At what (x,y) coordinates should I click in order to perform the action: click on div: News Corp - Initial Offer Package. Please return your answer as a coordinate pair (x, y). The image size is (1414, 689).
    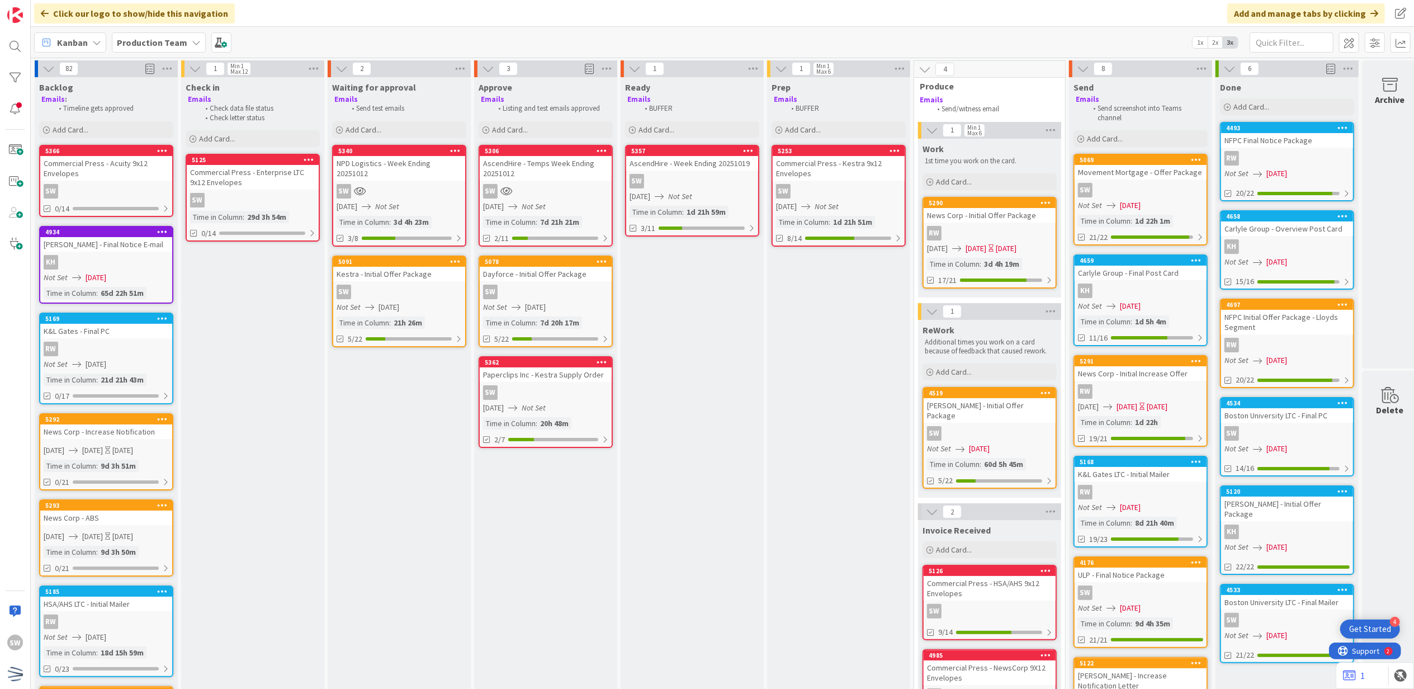
    Looking at the image, I should click on (989, 215).